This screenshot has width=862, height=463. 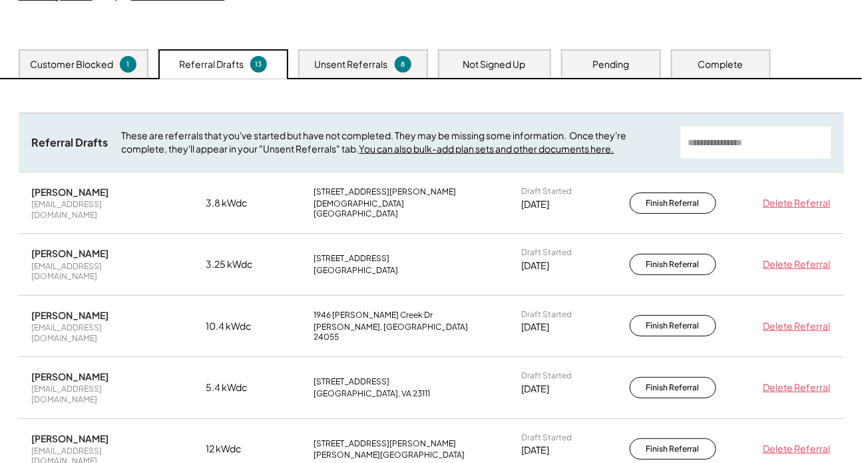 I want to click on div: 3.8 kWdc, so click(x=240, y=203).